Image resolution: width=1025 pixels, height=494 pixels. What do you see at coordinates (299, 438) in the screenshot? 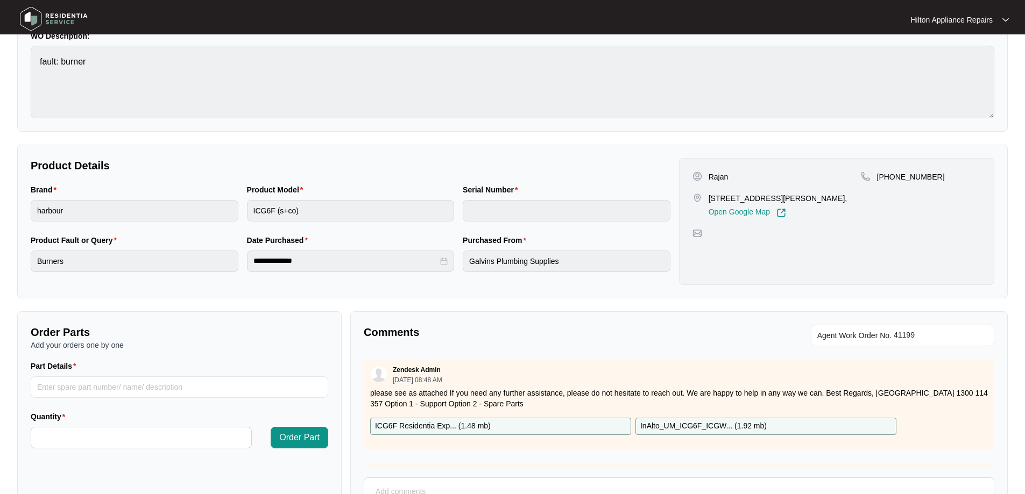
I see `button: Order Part` at bounding box center [299, 438].